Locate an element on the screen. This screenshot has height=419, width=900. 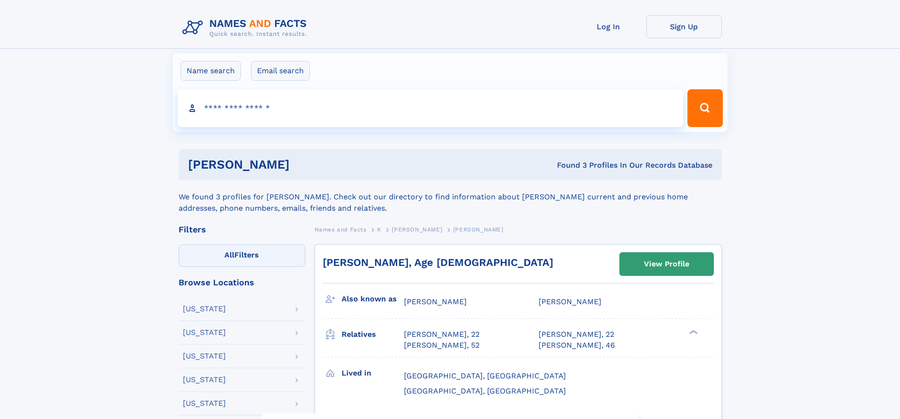
label: Email search is located at coordinates (280, 71).